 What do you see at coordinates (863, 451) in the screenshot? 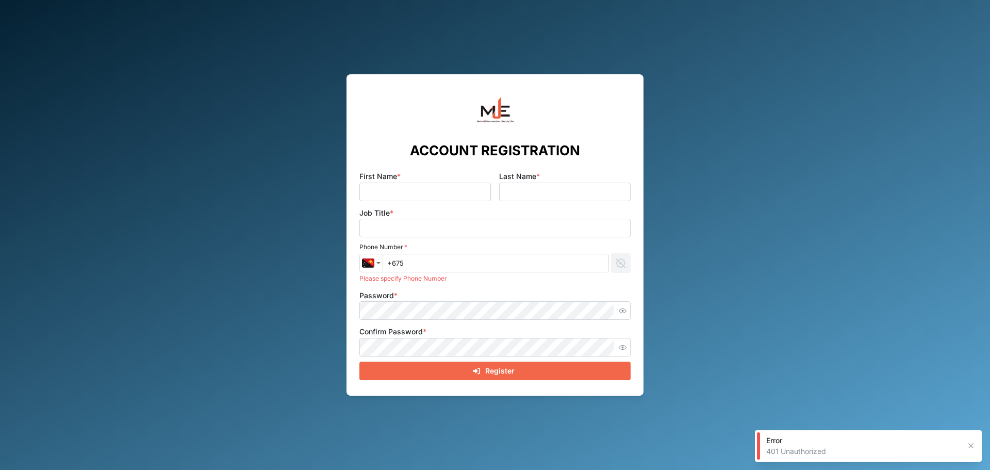
I see `div: 401 Unauthorized` at bounding box center [863, 451].